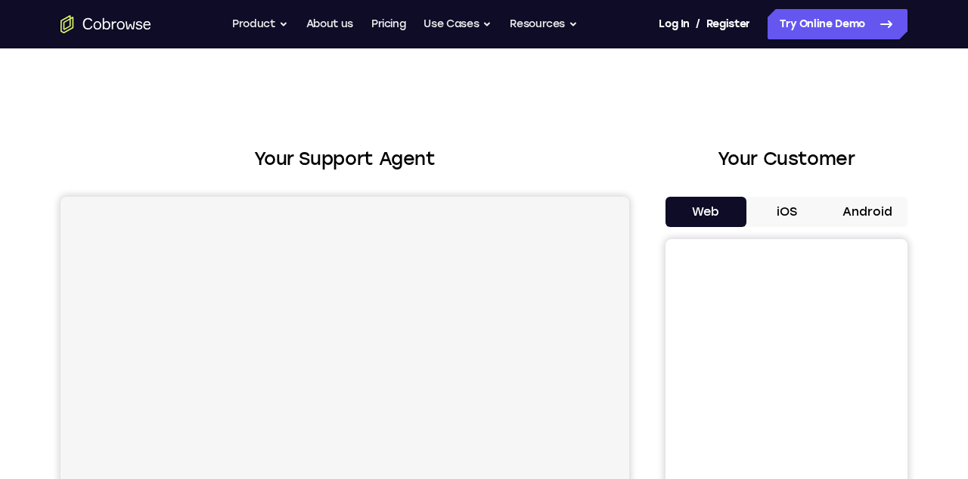 This screenshot has width=968, height=479. Describe the element at coordinates (837, 24) in the screenshot. I see `a: Try Online Demo` at that location.